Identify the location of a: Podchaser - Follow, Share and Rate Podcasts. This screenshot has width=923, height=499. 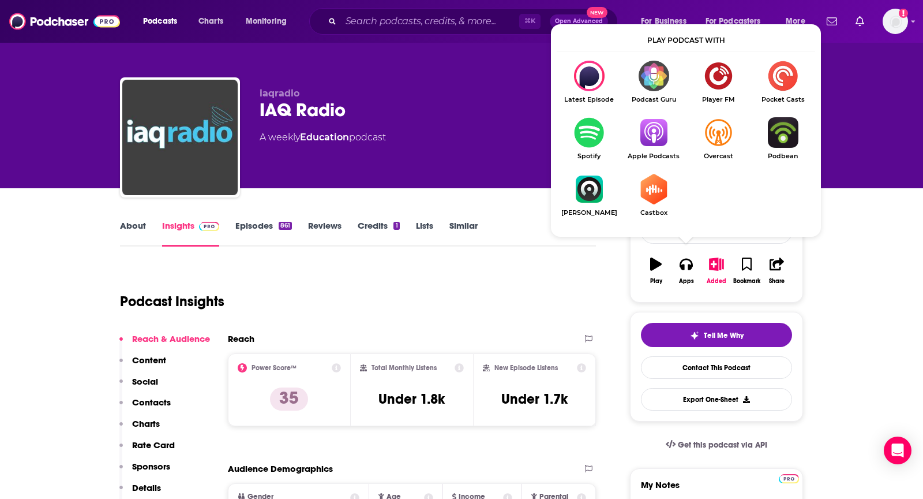
(65, 21).